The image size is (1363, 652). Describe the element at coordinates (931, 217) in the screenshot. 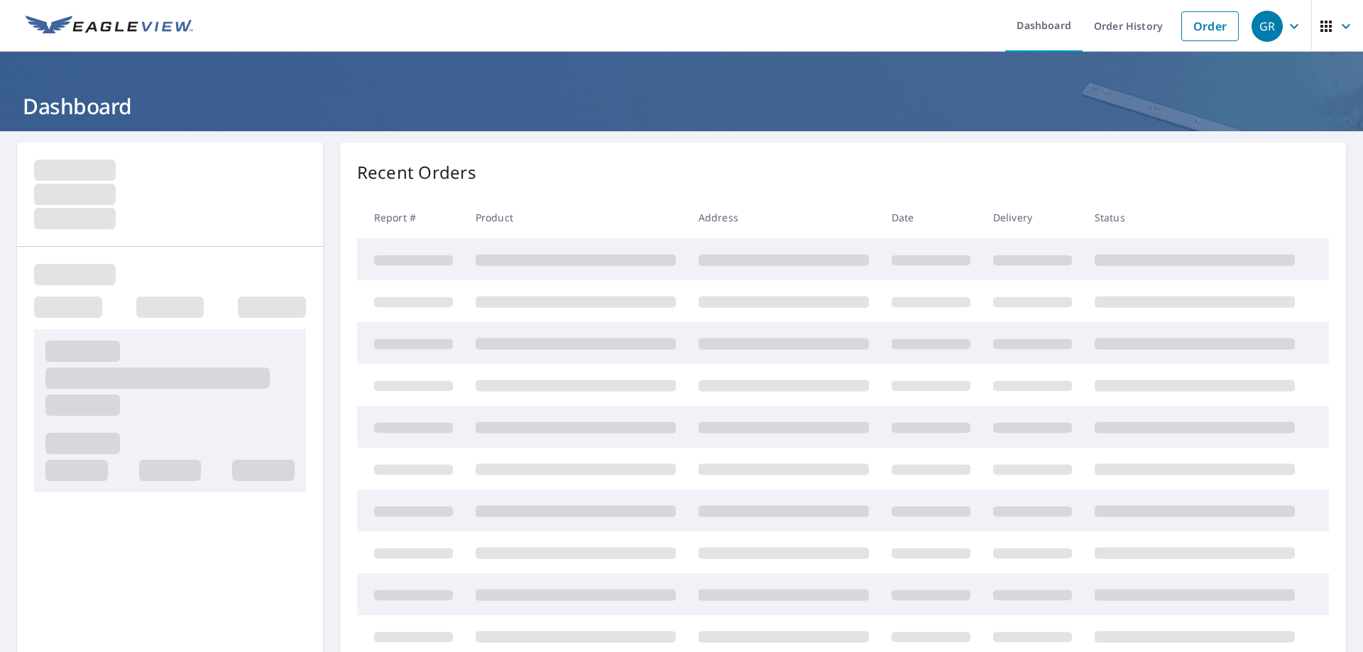

I see `th: Date` at that location.